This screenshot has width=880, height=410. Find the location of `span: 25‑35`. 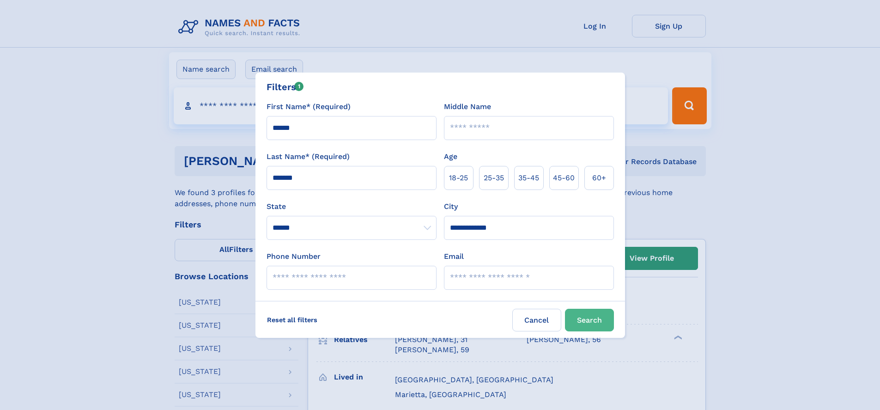

span: 25‑35 is located at coordinates (494, 178).